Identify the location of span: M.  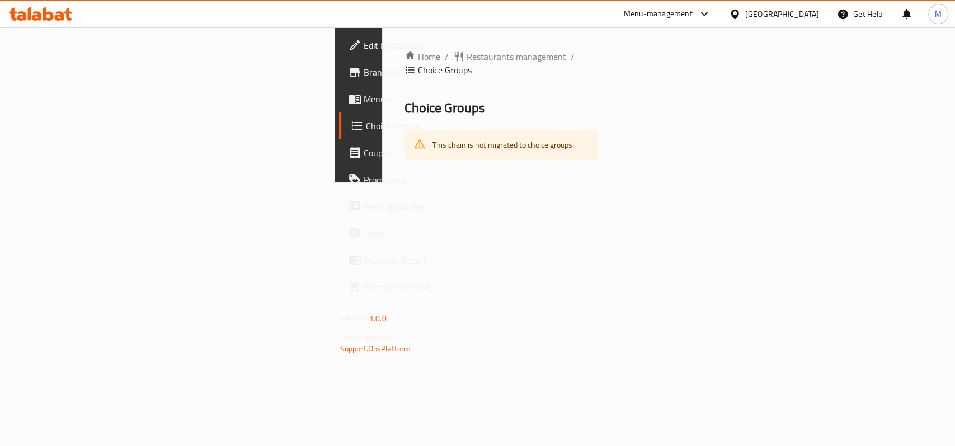
(938, 14).